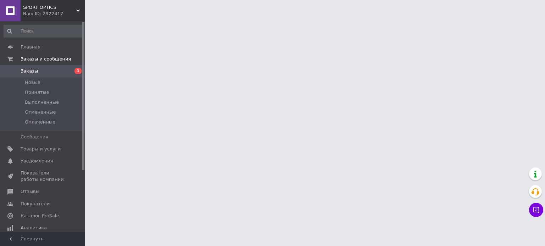 This screenshot has width=545, height=246. I want to click on input: Поиск, so click(44, 31).